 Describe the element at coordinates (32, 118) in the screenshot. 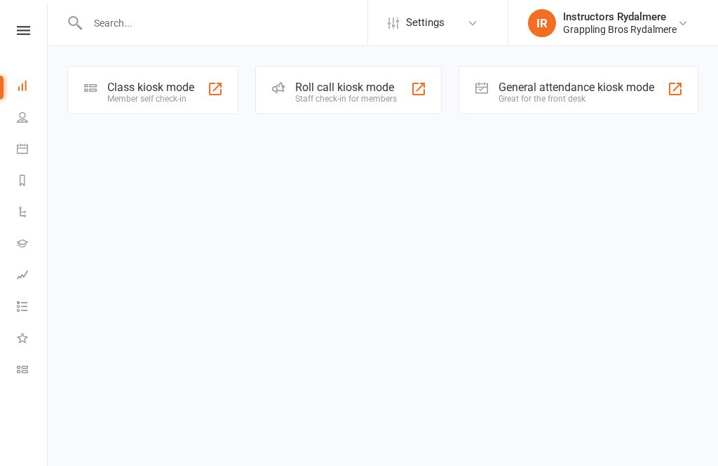

I see `a: People` at that location.